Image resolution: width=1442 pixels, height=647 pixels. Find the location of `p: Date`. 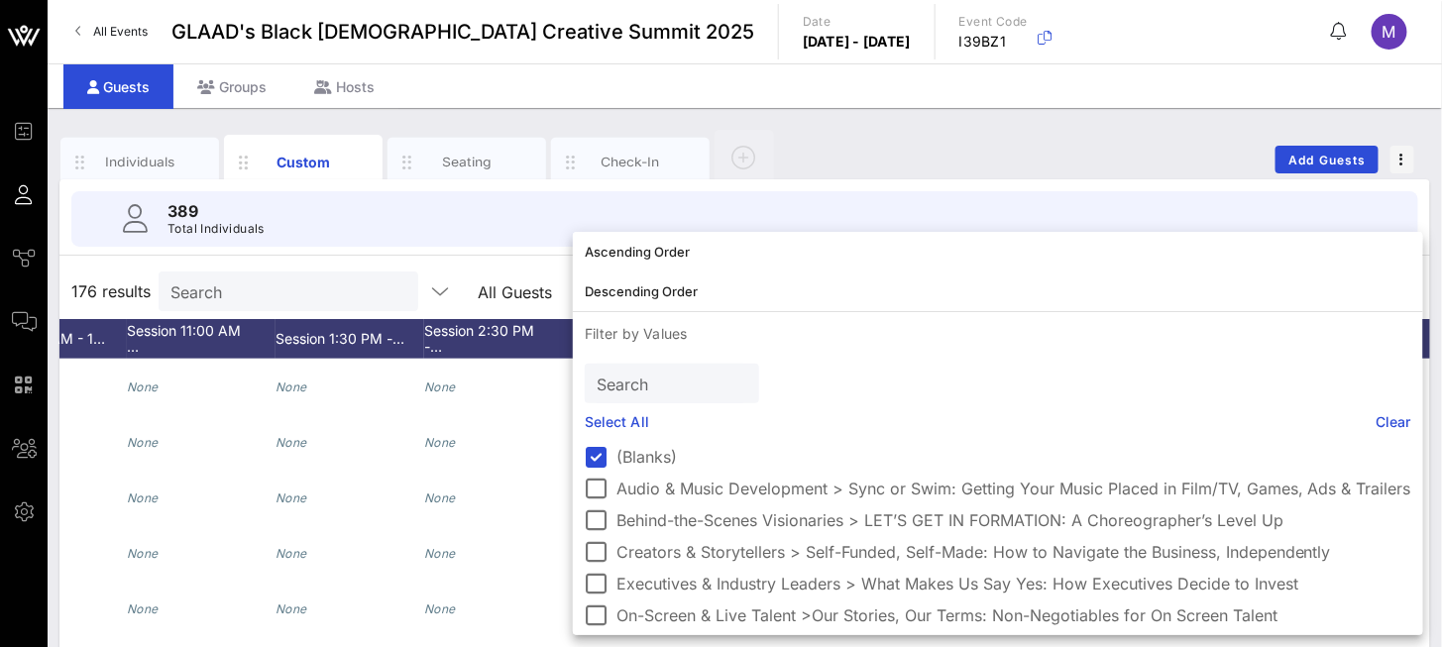

p: Date is located at coordinates (857, 22).